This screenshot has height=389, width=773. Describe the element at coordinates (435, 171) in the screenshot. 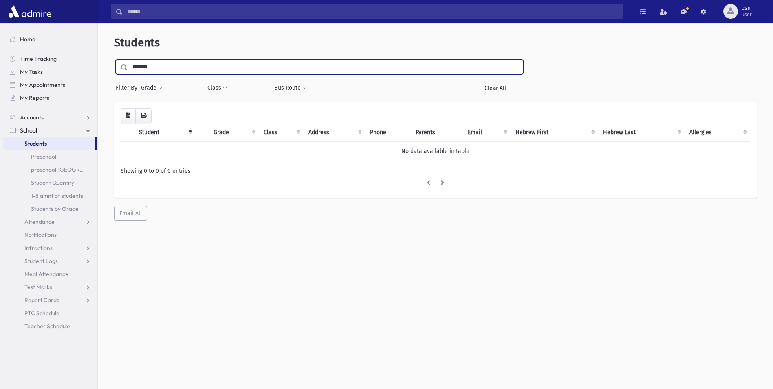

I see `div: Showing 0 to 0 of 0 entries` at that location.